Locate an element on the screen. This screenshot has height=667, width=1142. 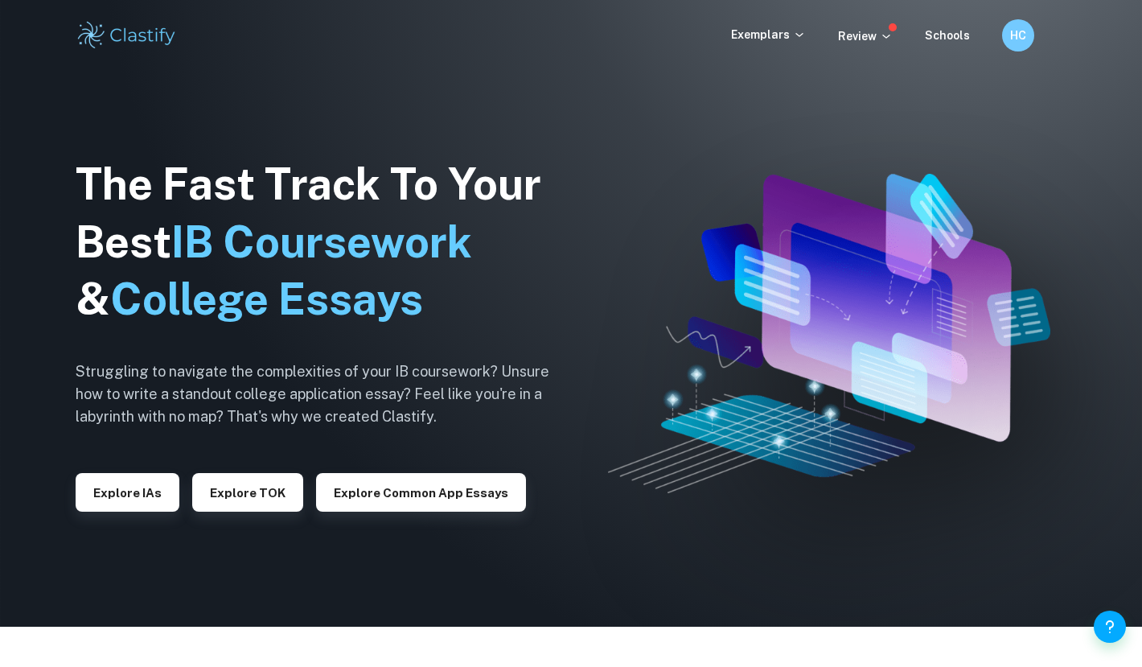
img: Clastify hero is located at coordinates (829, 334).